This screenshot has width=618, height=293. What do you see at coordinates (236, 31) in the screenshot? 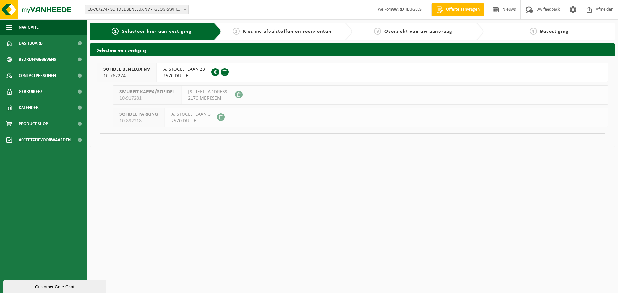
I see `span: 2` at bounding box center [236, 31].